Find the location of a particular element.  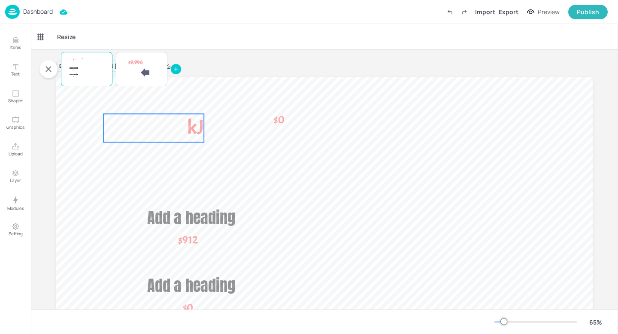

div: Import is located at coordinates (485, 12).